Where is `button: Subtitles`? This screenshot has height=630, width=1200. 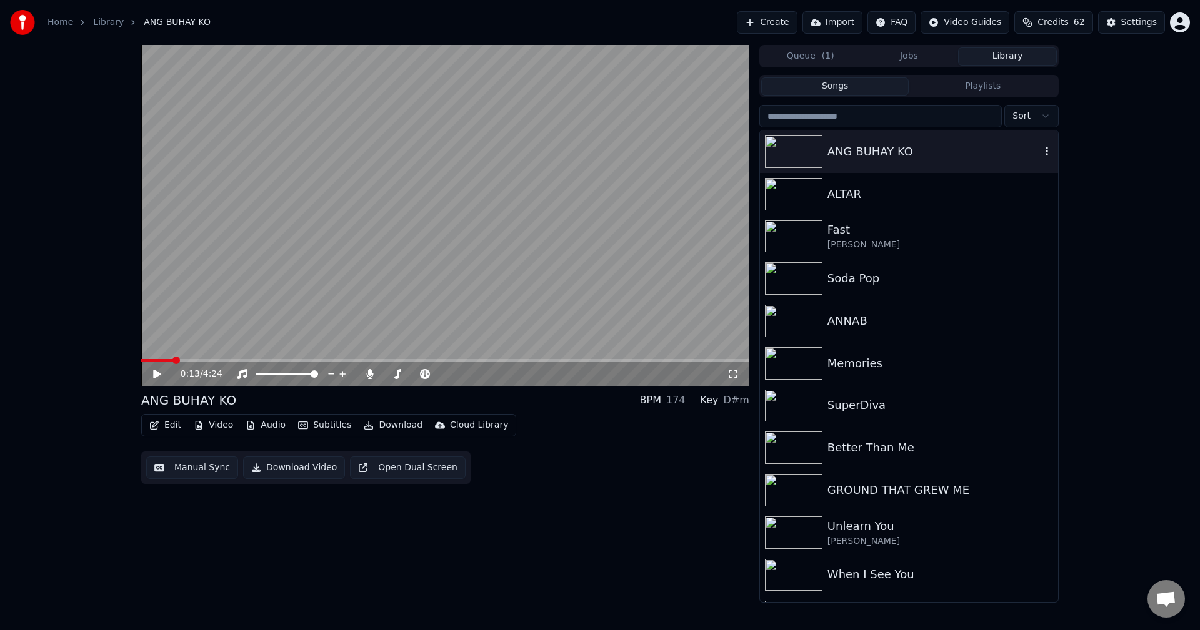 button: Subtitles is located at coordinates (324, 426).